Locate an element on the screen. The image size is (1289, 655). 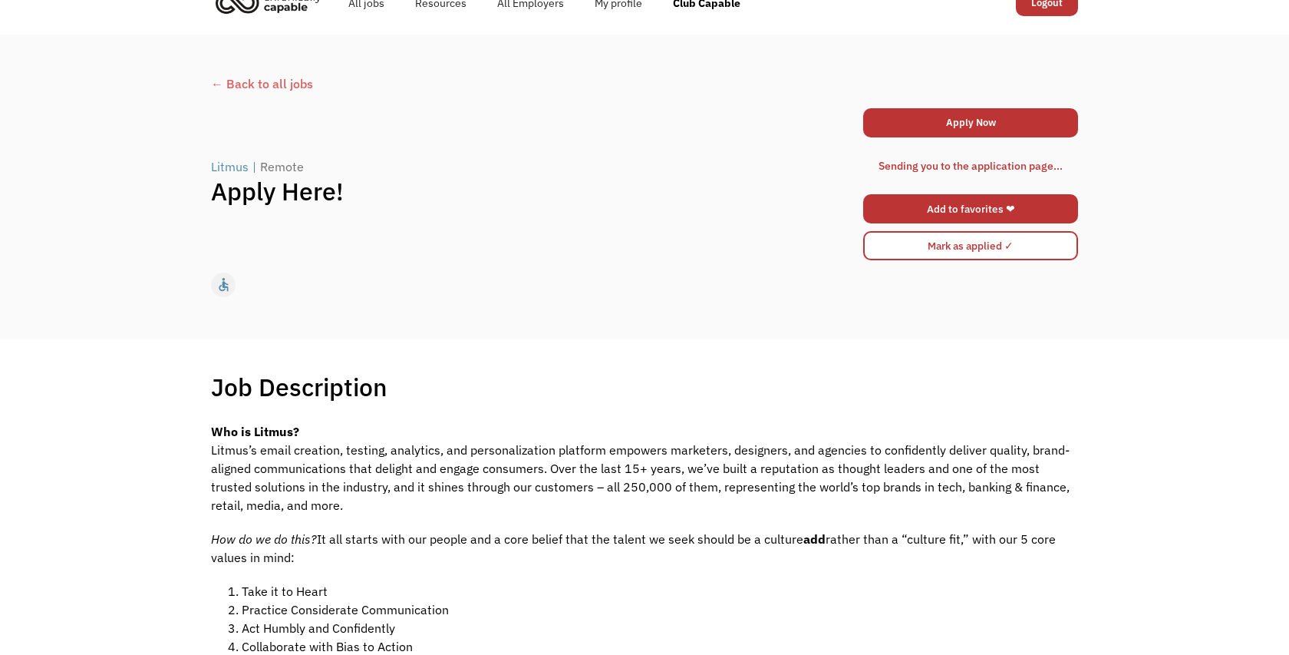
span: How do we do this? is located at coordinates (264, 539).